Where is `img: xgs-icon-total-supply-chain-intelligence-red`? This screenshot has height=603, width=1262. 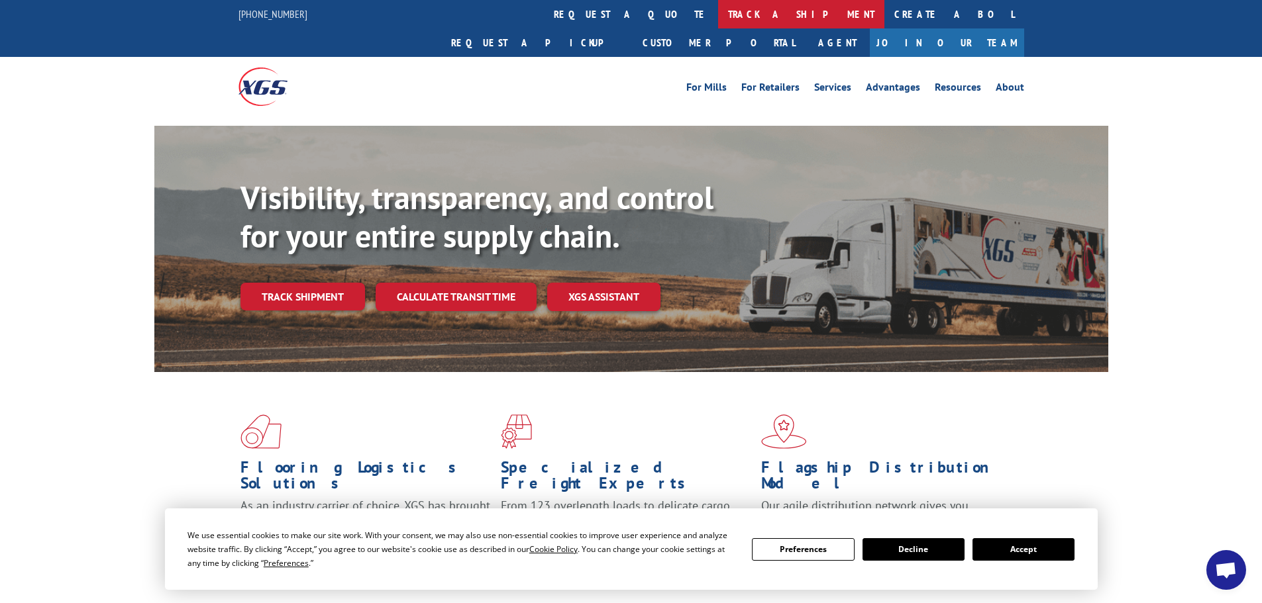 img: xgs-icon-total-supply-chain-intelligence-red is located at coordinates (261, 432).